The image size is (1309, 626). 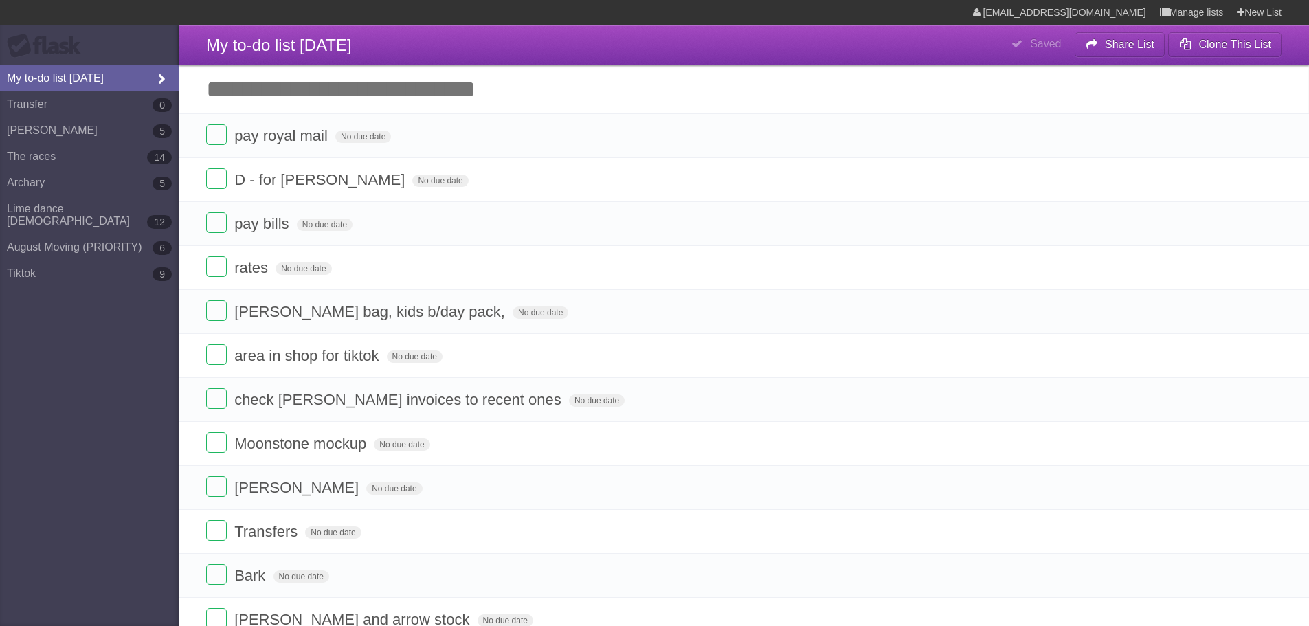 What do you see at coordinates (1234, 44) in the screenshot?
I see `b: Clone This List` at bounding box center [1234, 44].